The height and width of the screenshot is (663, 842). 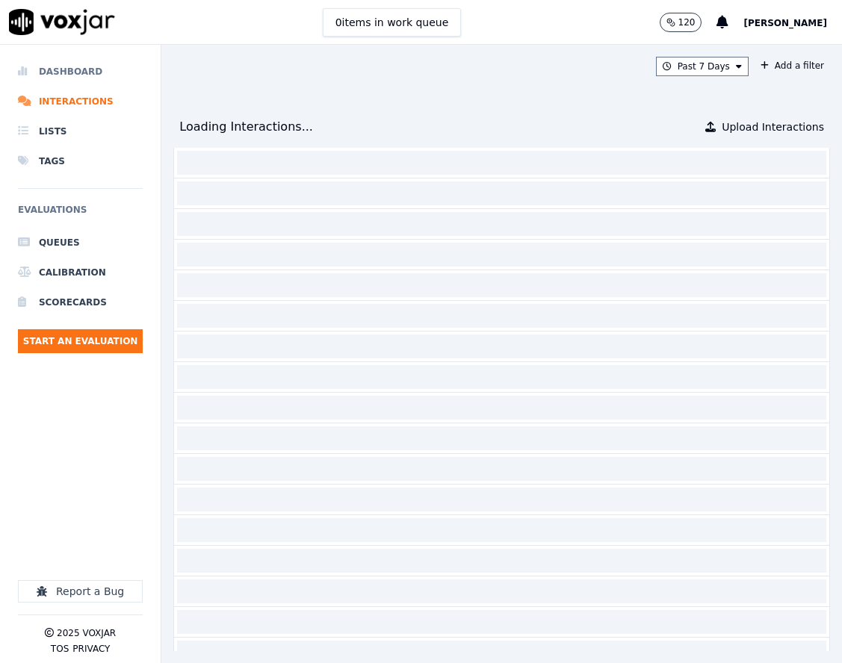 What do you see at coordinates (80, 592) in the screenshot?
I see `button: Report a Bug` at bounding box center [80, 592].